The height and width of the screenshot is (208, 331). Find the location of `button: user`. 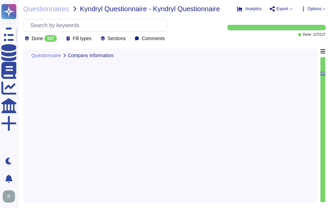

button: user is located at coordinates (11, 197).